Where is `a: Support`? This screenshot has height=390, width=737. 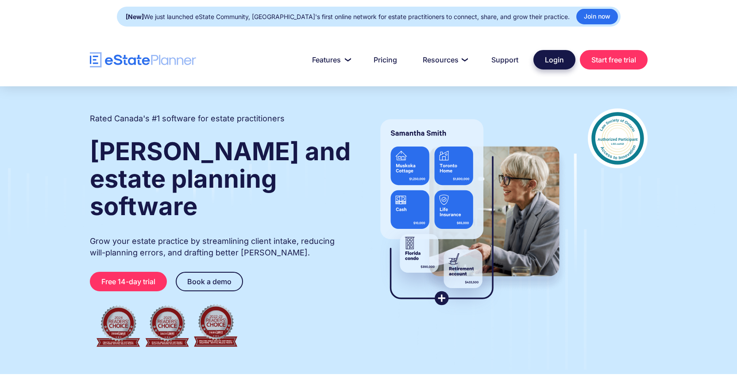 a: Support is located at coordinates (504, 60).